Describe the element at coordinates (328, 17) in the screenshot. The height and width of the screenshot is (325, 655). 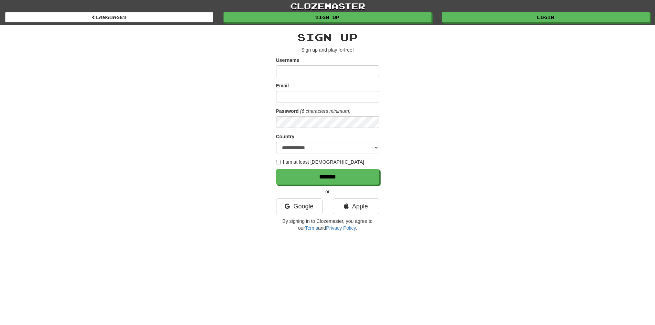
I see `a: Sign up` at that location.